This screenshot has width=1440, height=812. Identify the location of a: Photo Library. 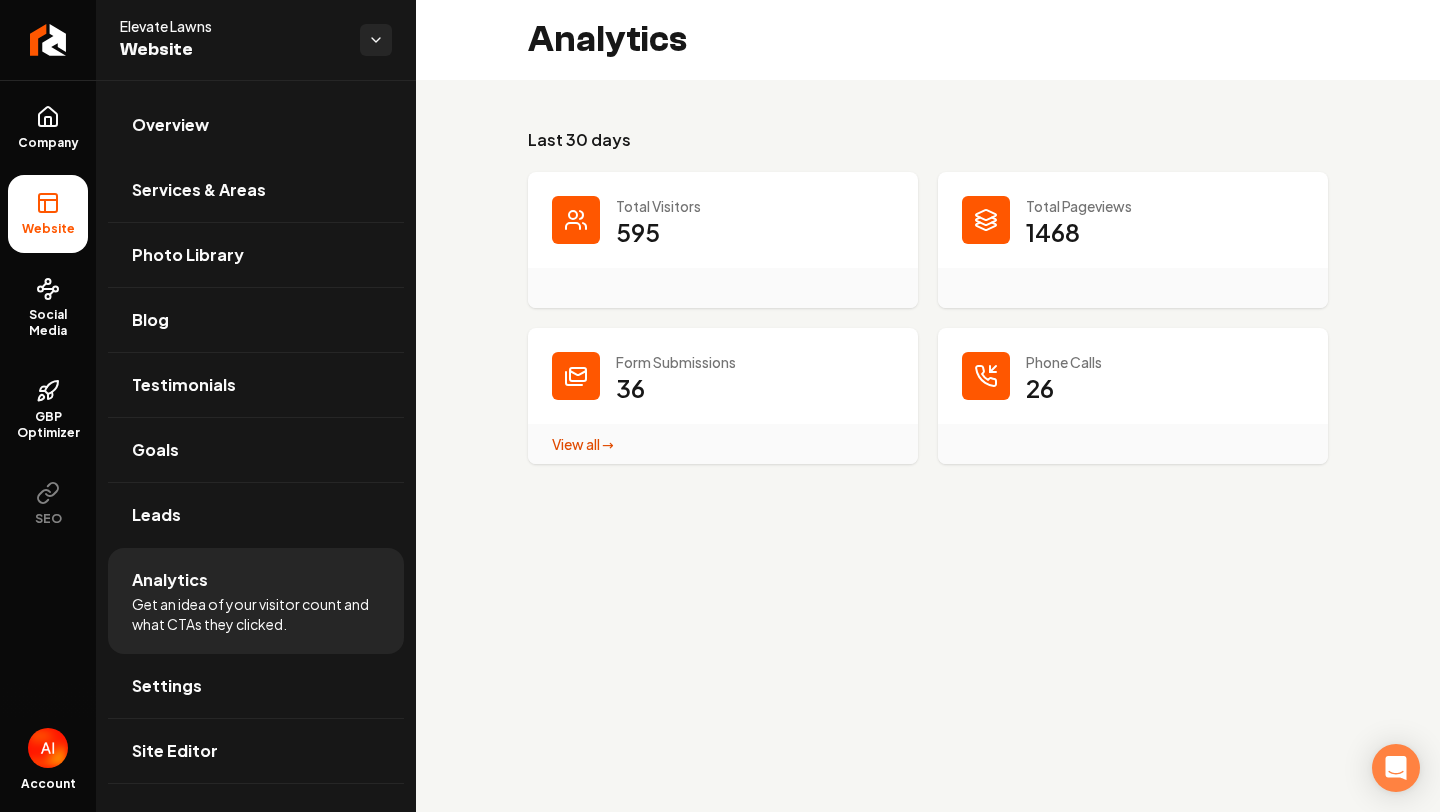
(256, 255).